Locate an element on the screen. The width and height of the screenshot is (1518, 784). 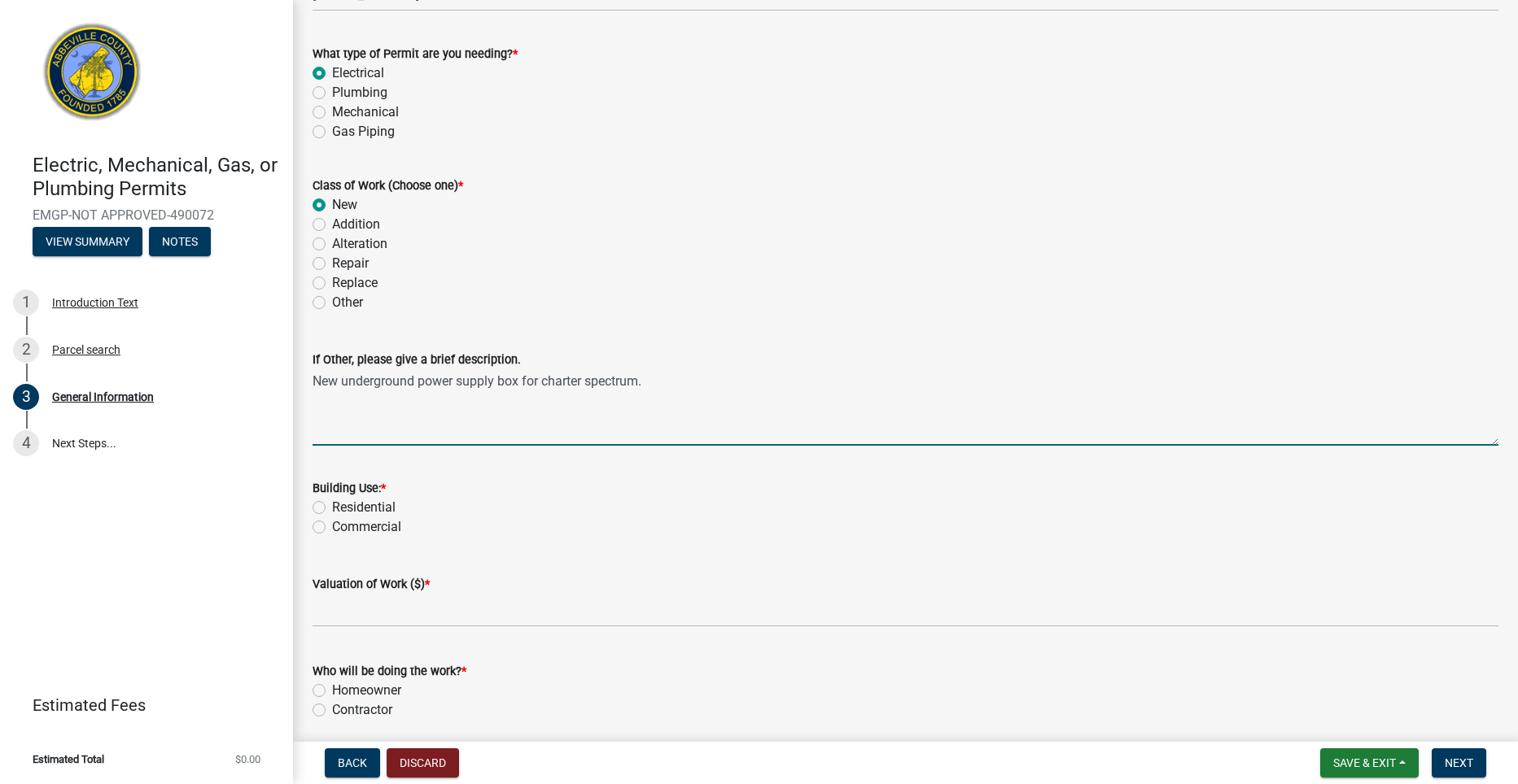
a: Estimated Fees is located at coordinates (140, 706).